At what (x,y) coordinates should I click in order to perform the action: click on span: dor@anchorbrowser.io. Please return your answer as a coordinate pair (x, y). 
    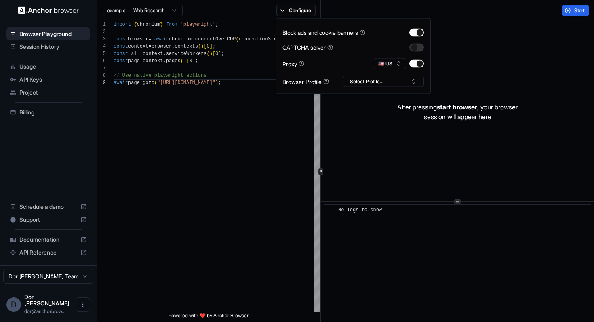
    Looking at the image, I should click on (45, 311).